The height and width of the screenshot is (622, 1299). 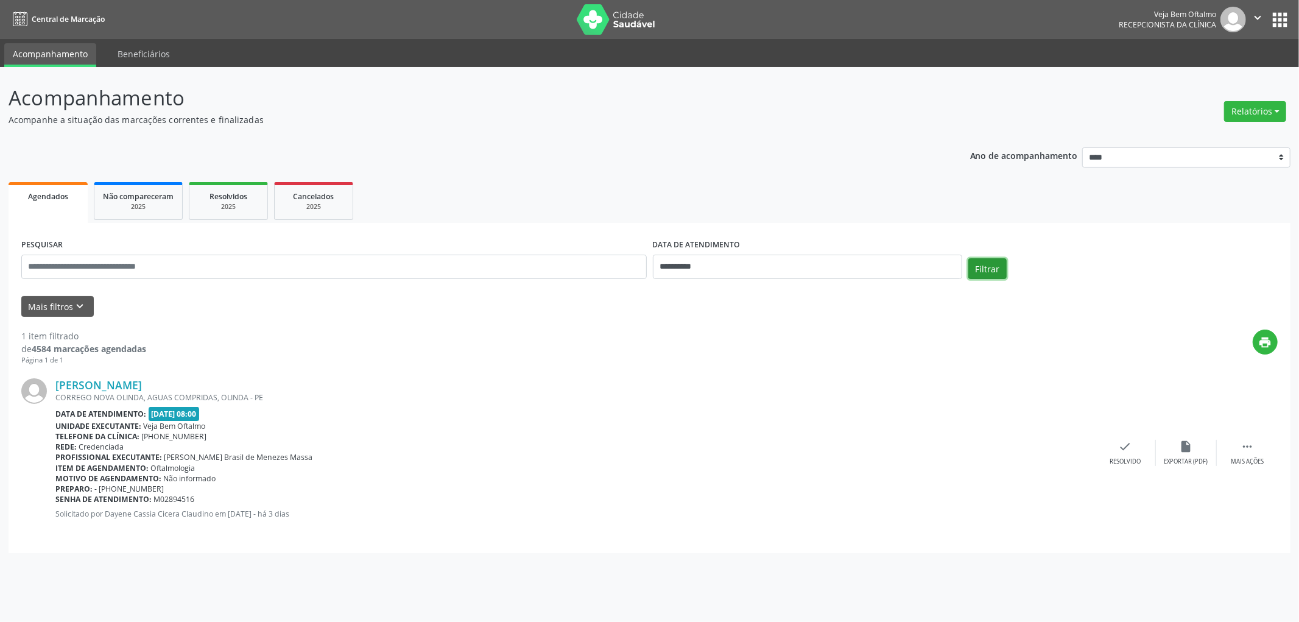 What do you see at coordinates (457, 119) in the screenshot?
I see `p: Acompanhe a situação das marcações correntes e finalizadas` at bounding box center [457, 119].